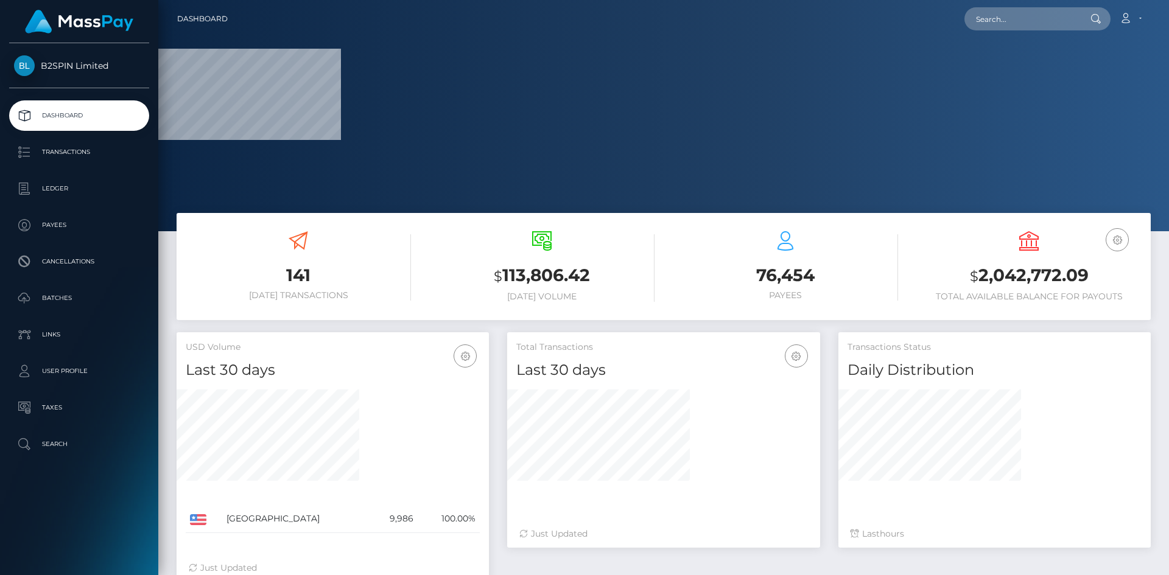  Describe the element at coordinates (994, 534) in the screenshot. I see `div: Last hours` at that location.